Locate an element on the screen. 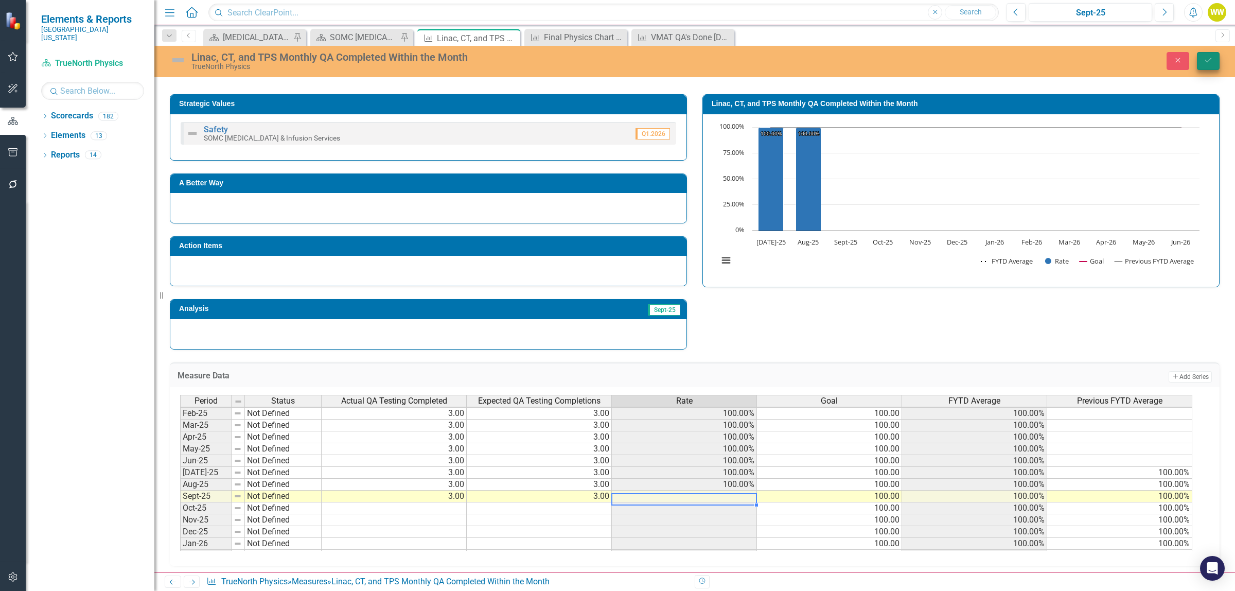 The image size is (1235, 591). a: Safety is located at coordinates (216, 129).